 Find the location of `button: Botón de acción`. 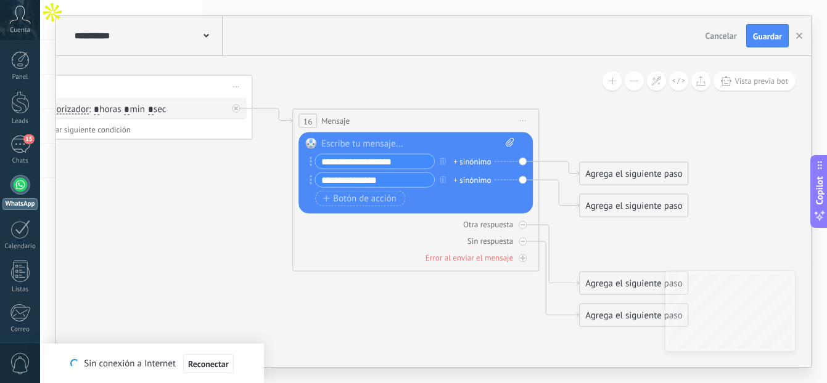

button: Botón de acción is located at coordinates (360, 198).